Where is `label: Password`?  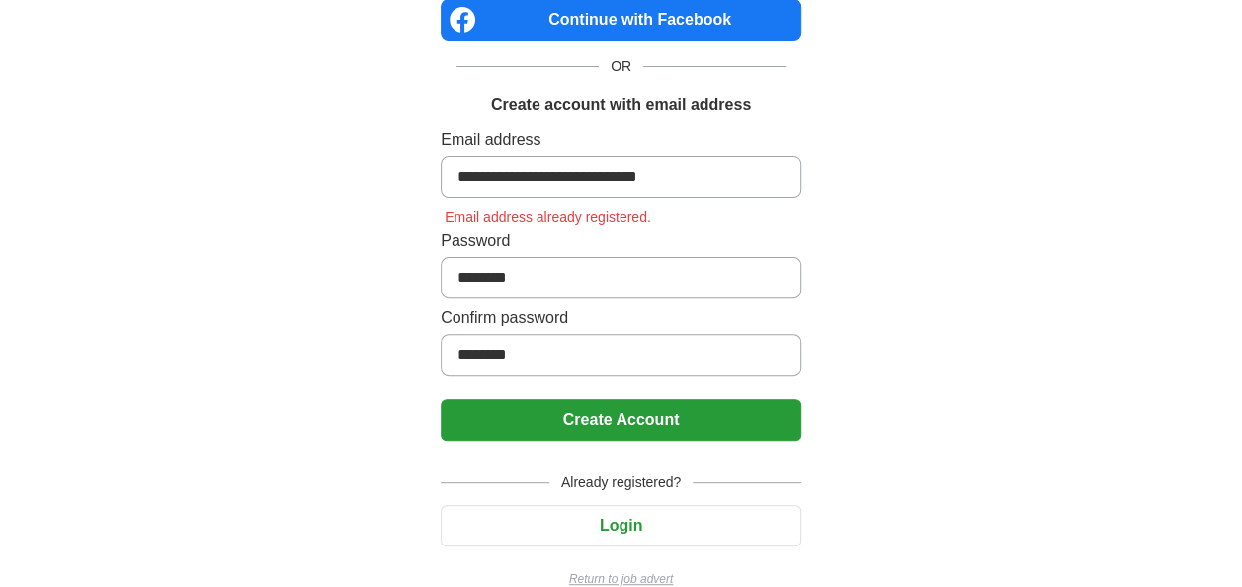 label: Password is located at coordinates (620, 241).